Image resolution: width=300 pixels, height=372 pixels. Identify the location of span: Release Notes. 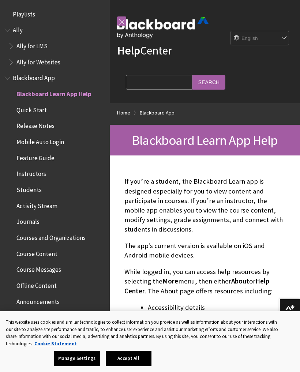
(35, 125).